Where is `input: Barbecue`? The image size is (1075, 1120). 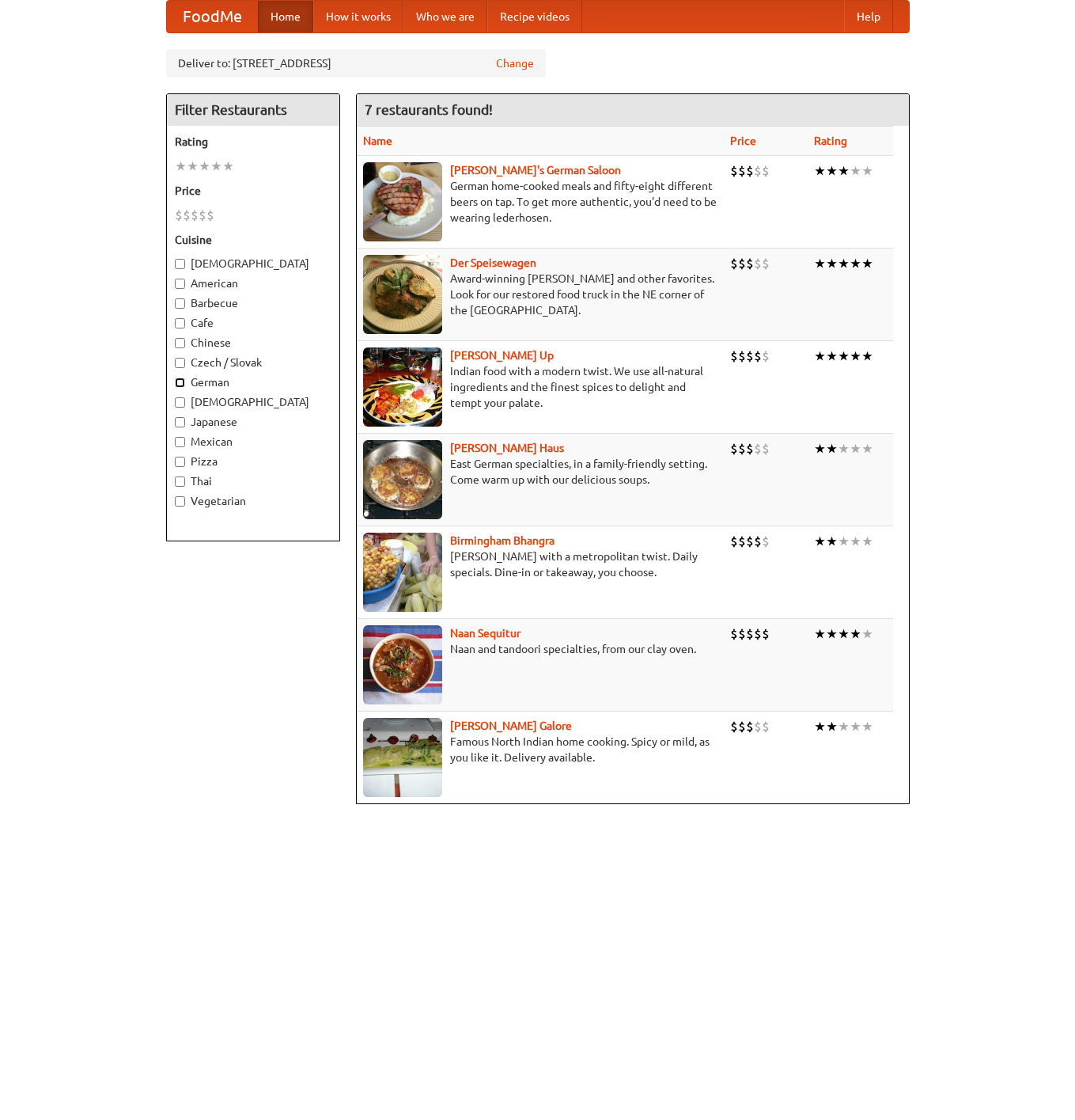 input: Barbecue is located at coordinates (179, 303).